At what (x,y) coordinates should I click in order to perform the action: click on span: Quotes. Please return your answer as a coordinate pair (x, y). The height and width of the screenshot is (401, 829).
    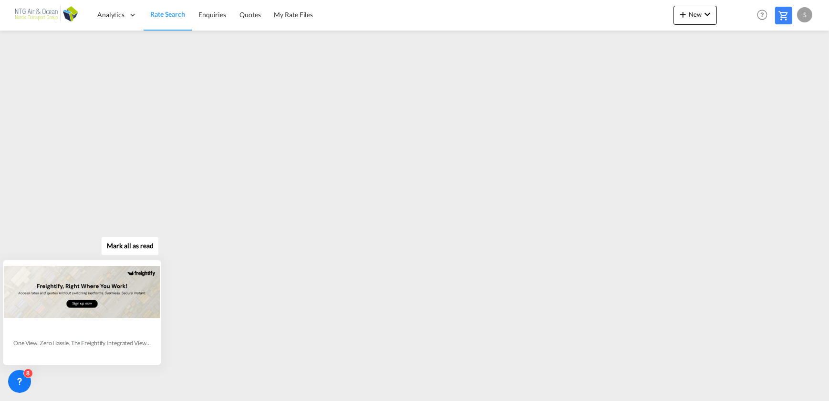
    Looking at the image, I should click on (250, 14).